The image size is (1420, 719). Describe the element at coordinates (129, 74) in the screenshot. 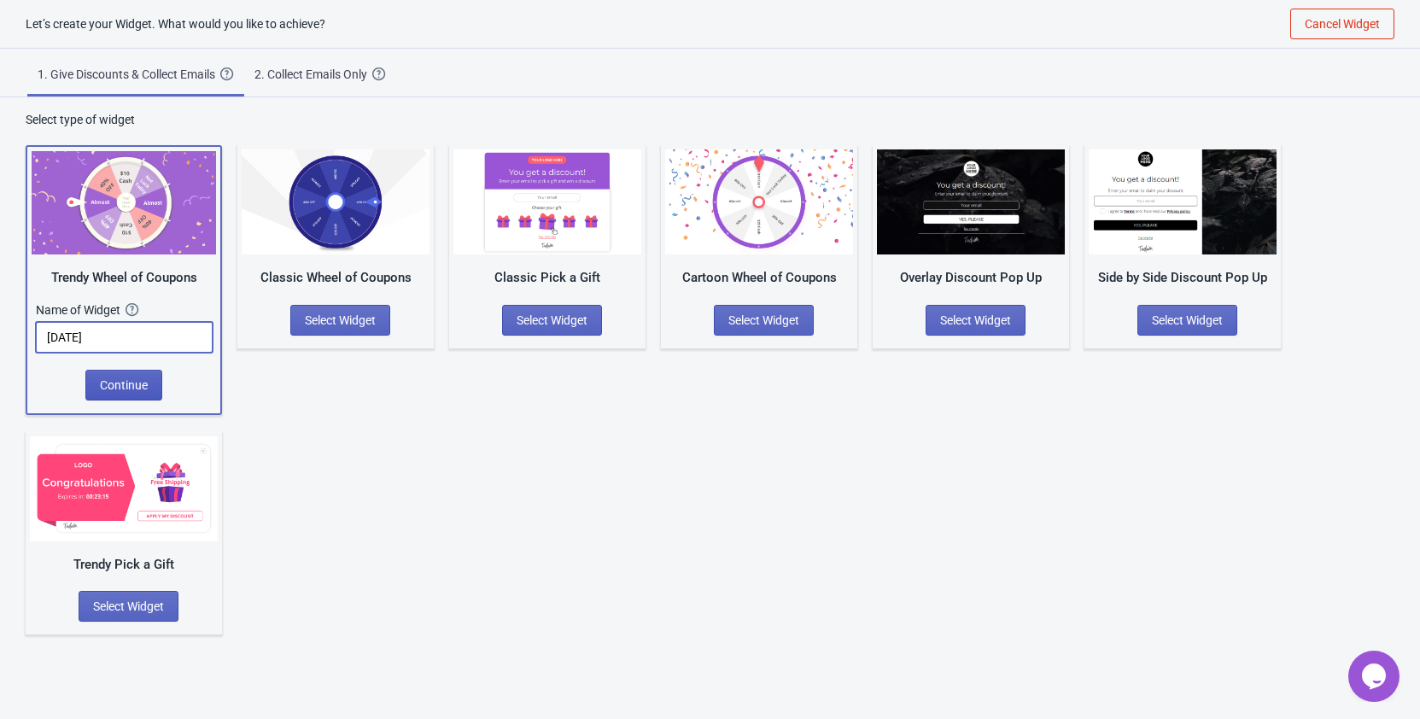

I see `div: 1. Give Discounts & Collect Emails` at that location.